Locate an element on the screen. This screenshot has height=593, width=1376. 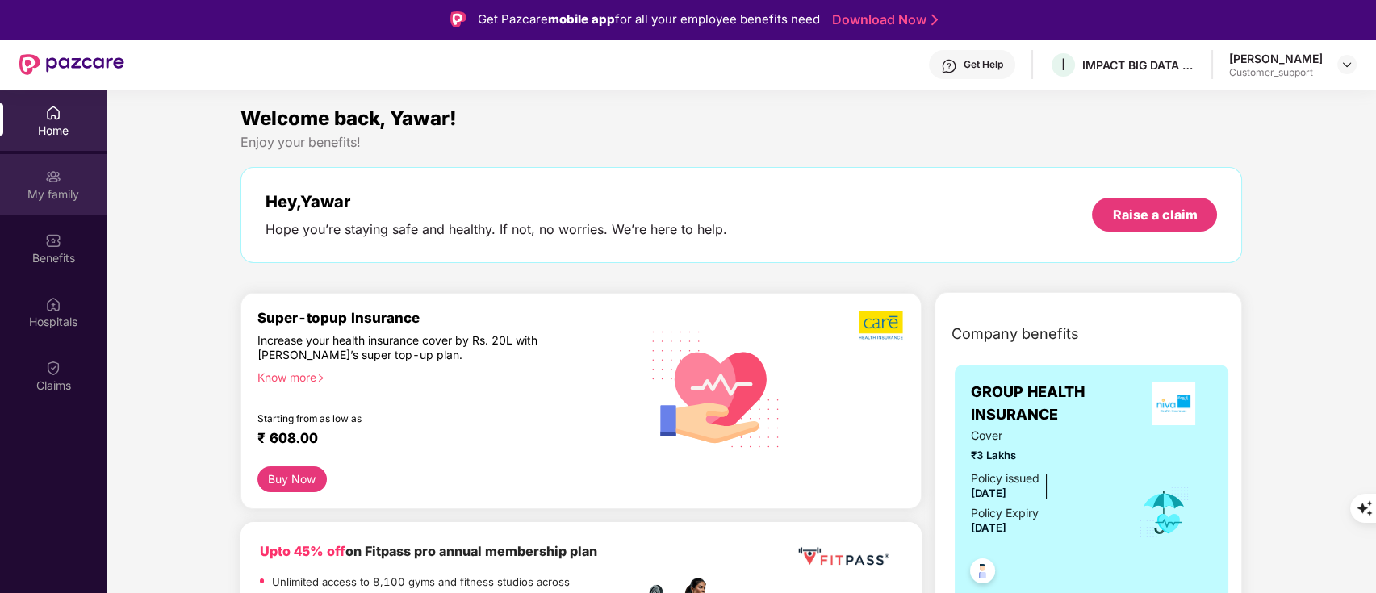
img: Stroke is located at coordinates (934, 19).